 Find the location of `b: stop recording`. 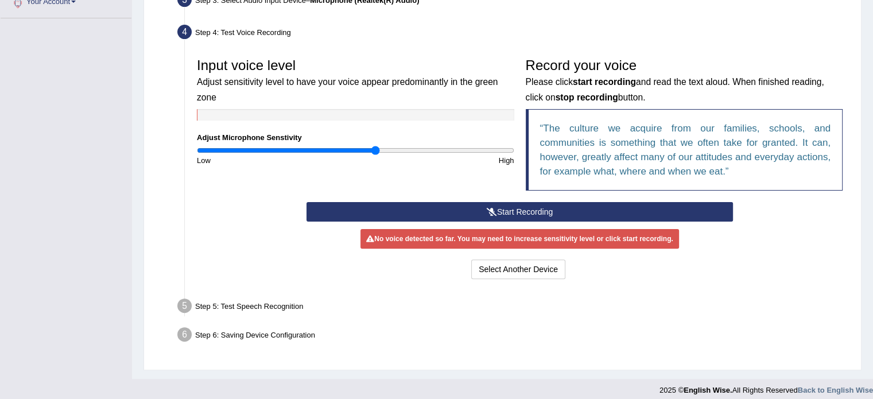

b: stop recording is located at coordinates (587, 97).